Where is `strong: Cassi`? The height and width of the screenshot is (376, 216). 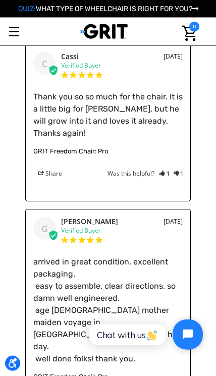
strong: Cassi is located at coordinates (70, 56).